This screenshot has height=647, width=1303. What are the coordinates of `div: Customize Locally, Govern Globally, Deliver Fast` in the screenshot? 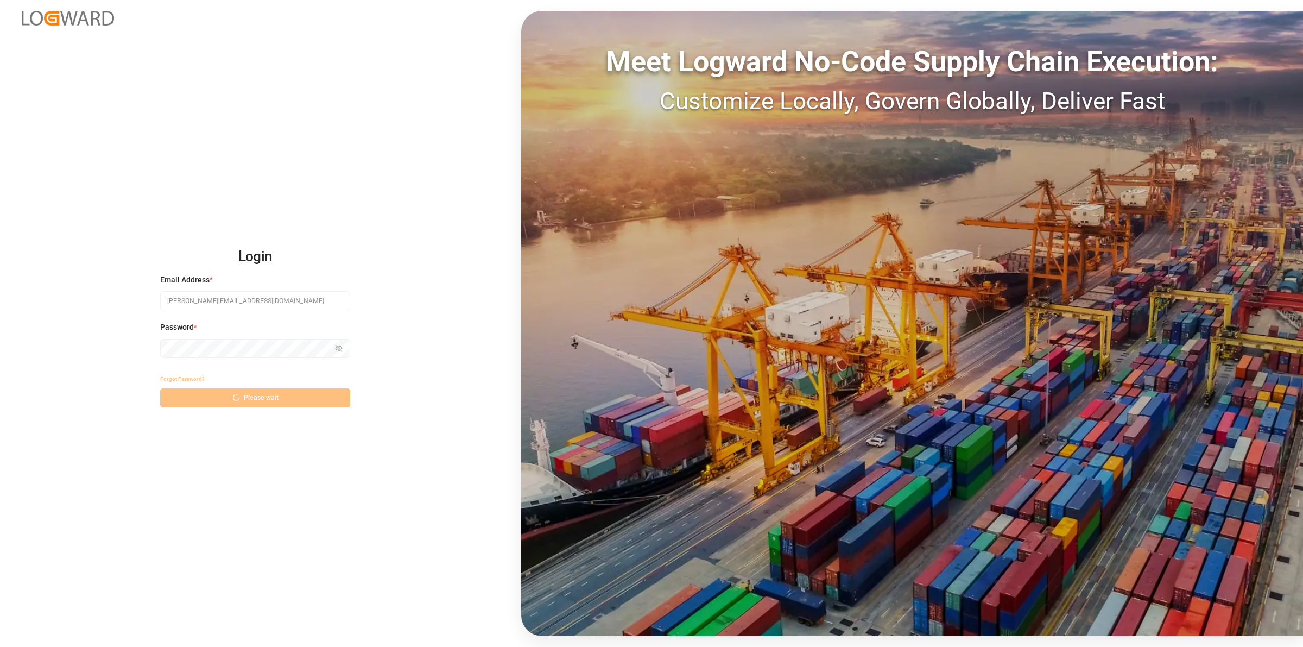 It's located at (912, 101).